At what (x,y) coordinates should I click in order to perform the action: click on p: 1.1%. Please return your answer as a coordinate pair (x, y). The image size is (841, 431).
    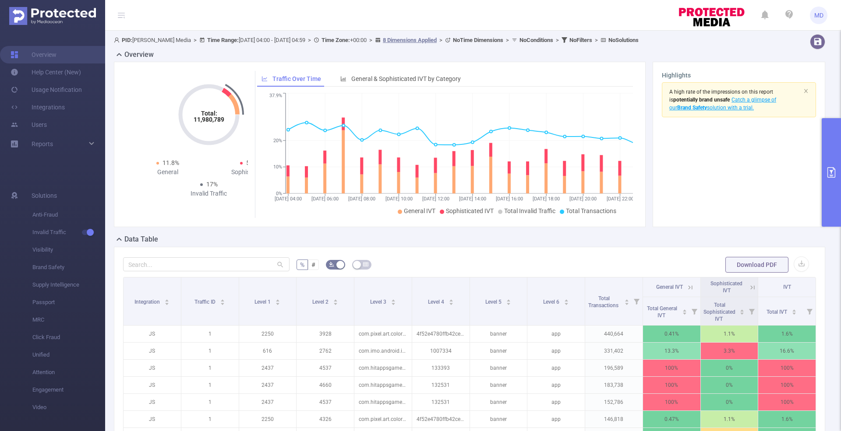
    Looking at the image, I should click on (729, 334).